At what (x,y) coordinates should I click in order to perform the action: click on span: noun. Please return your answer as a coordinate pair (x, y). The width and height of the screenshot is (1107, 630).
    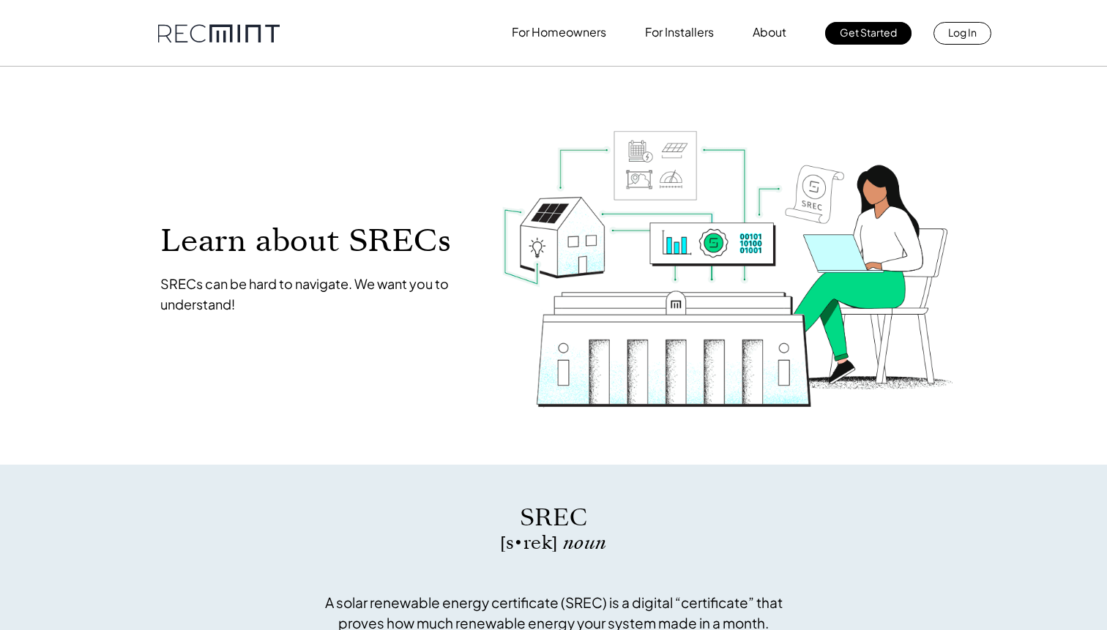
    Looking at the image, I should click on (585, 542).